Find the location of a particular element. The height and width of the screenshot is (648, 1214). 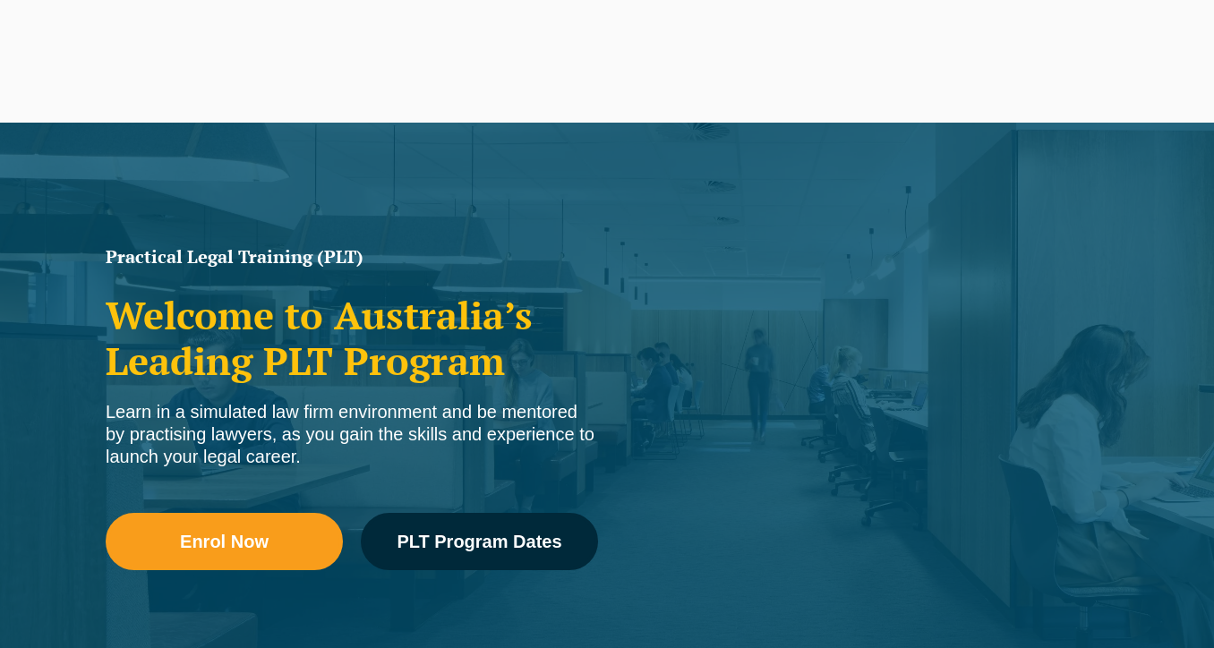

span: PLT Program Dates is located at coordinates (479, 542).